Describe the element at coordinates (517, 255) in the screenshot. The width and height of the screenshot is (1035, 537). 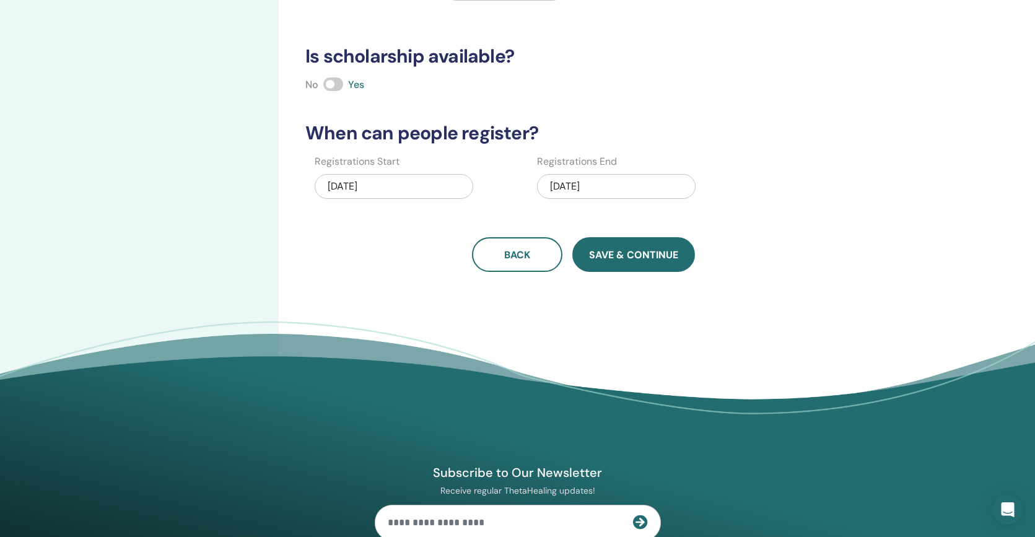
I see `button: Back` at that location.